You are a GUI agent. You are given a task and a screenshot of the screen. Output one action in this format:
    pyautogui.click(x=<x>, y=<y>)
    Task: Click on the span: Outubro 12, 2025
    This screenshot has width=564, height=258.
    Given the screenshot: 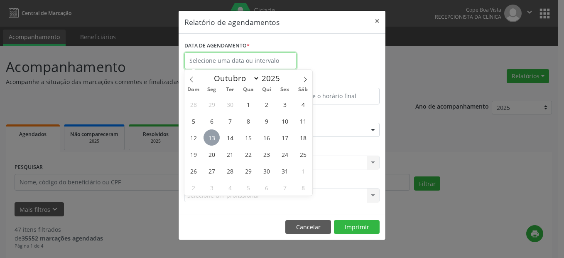 What is the action you would take?
    pyautogui.click(x=193, y=137)
    